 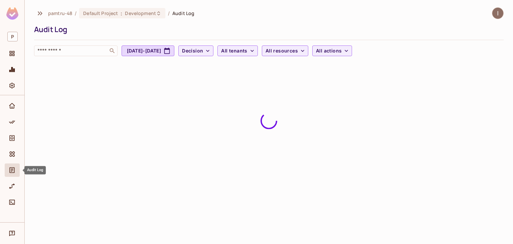 I want to click on button: All actions, so click(x=332, y=51).